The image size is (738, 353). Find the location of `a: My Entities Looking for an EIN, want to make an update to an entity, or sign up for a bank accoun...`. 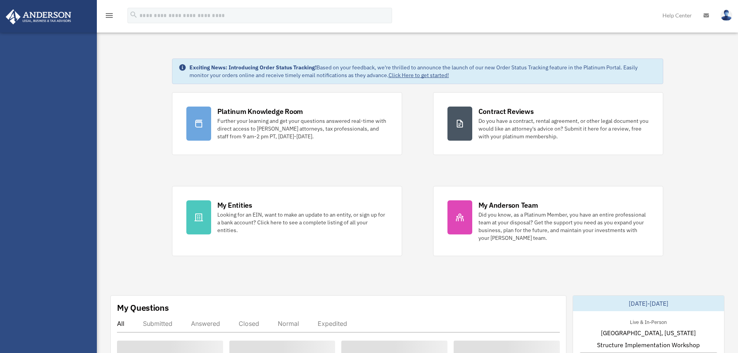

a: My Entities Looking for an EIN, want to make an update to an entity, or sign up for a bank accoun... is located at coordinates (287, 221).